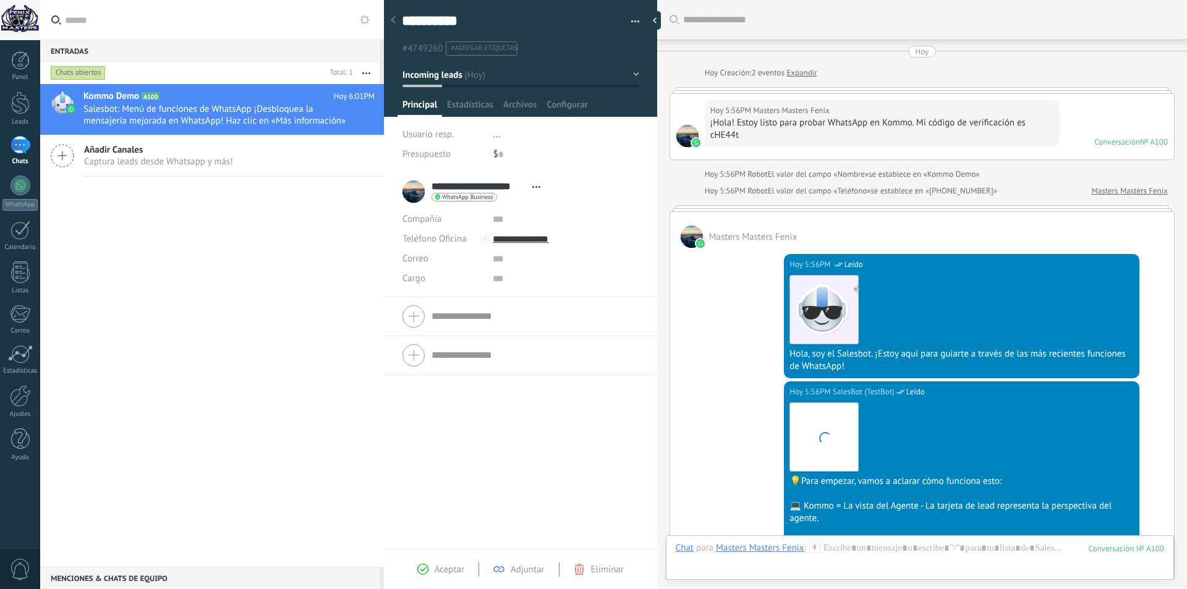 Image resolution: width=1187 pixels, height=589 pixels. What do you see at coordinates (111, 96) in the screenshot?
I see `span: Kommo Demo` at bounding box center [111, 96].